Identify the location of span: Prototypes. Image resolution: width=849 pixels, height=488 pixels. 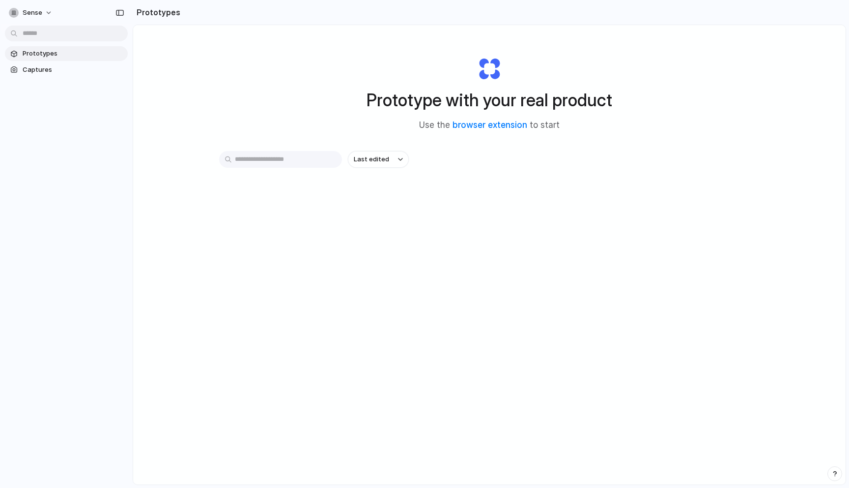
(73, 54).